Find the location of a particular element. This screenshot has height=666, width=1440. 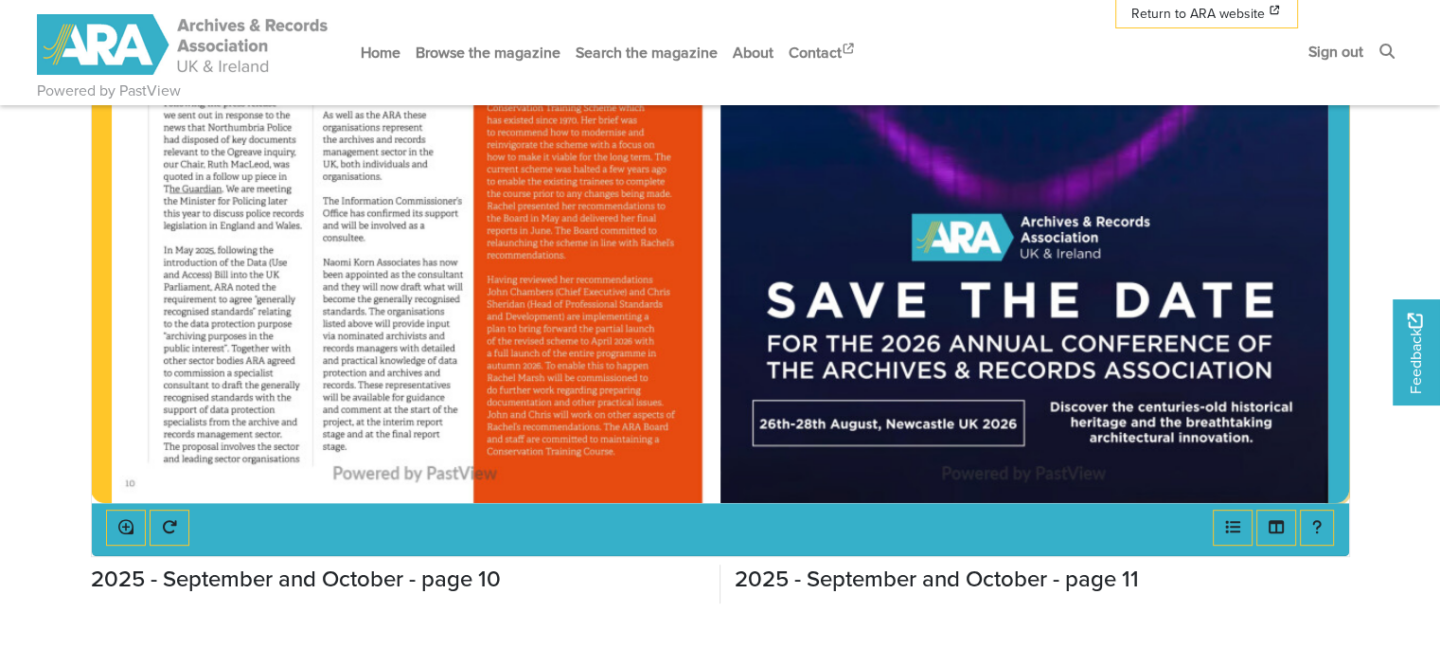

span: Feedback is located at coordinates (1416, 353).